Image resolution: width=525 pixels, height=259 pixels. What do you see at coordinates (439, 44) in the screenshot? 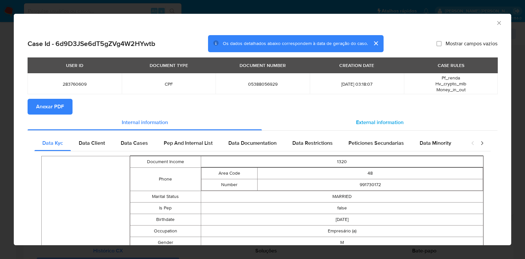
I see `input: Mostrar campos vazios` at bounding box center [439, 44].